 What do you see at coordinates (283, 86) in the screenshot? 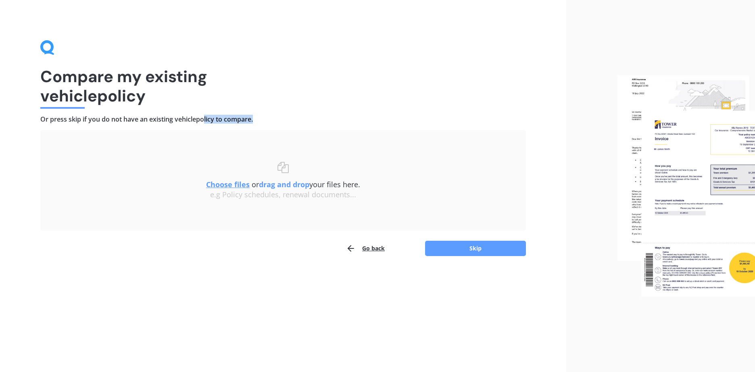
I see `h1: Compare my existing vehicle policy` at bounding box center [283, 86].